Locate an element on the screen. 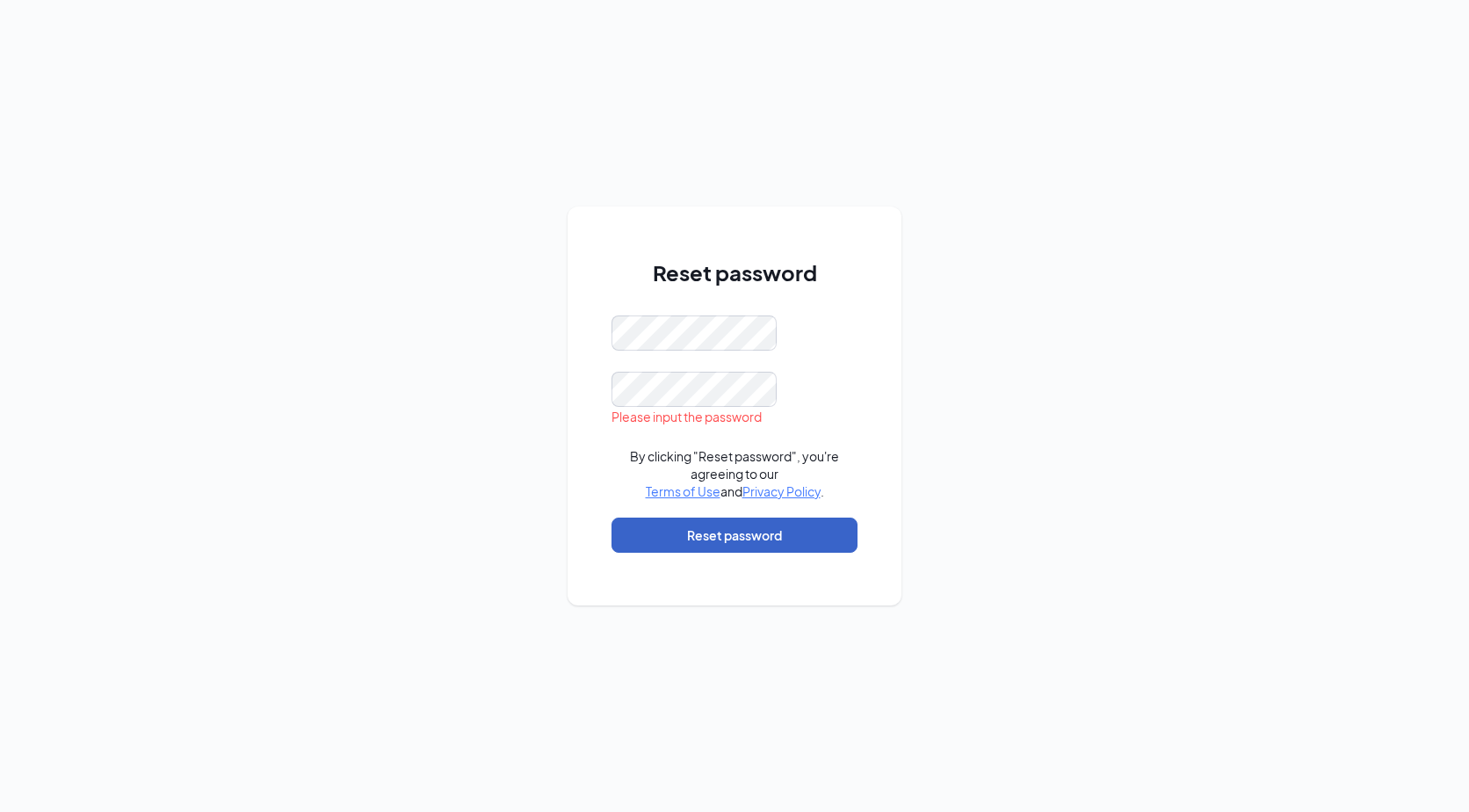  button: Reset password is located at coordinates (734, 534).